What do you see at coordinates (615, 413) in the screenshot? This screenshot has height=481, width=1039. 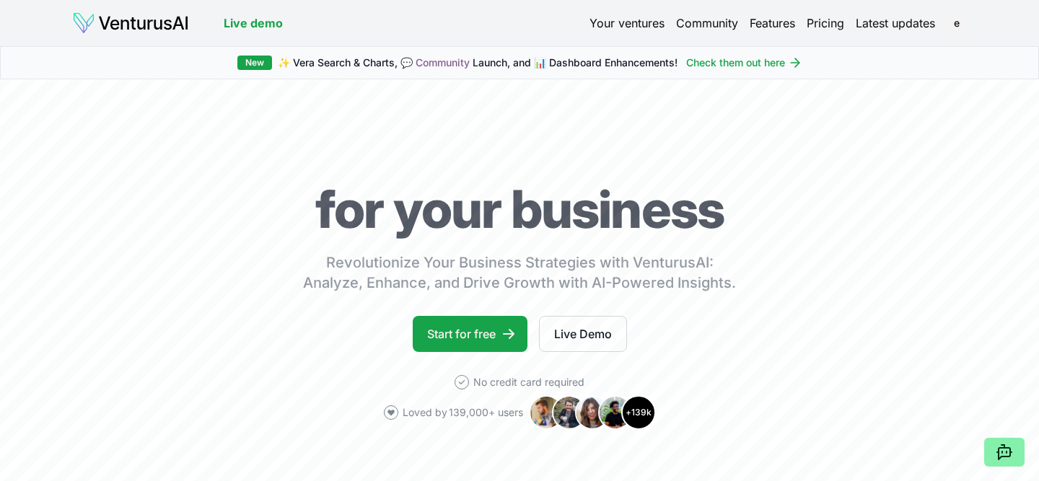 I see `img: Avatar 4` at bounding box center [615, 413].